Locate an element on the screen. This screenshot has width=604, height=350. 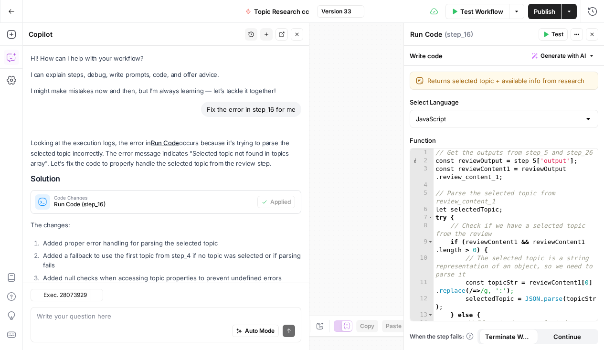
textarea: Run Code is located at coordinates (426, 34).